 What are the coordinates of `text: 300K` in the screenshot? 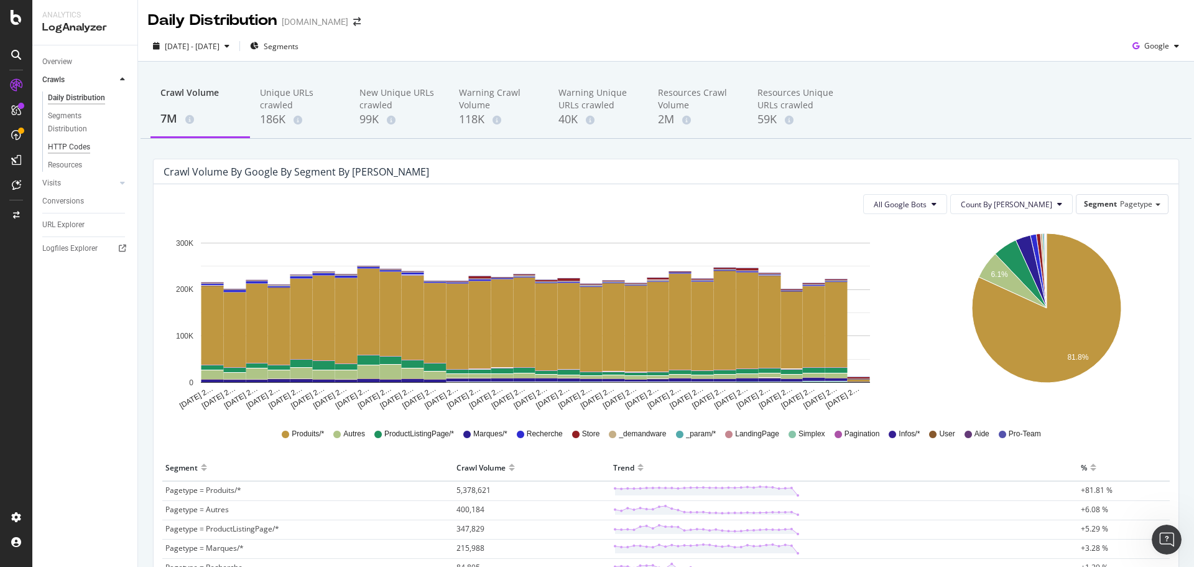 It's located at (185, 243).